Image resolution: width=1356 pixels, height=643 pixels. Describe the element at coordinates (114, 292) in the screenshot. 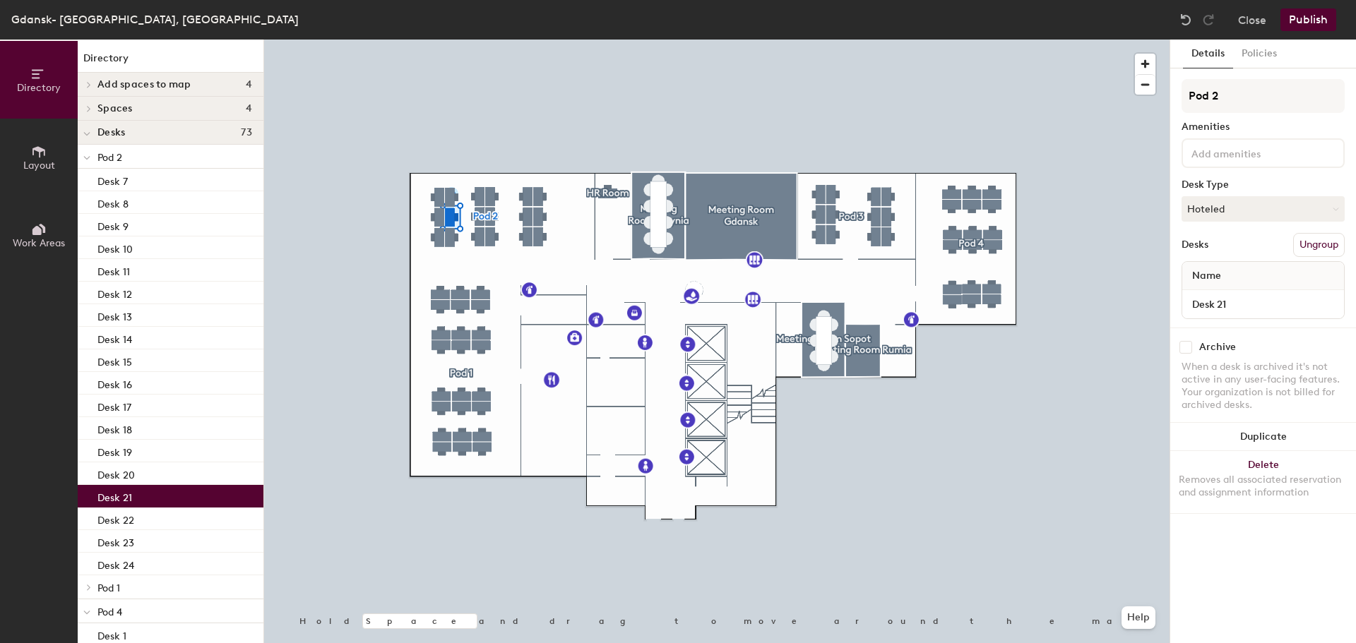

I see `p: Desk 12` at that location.